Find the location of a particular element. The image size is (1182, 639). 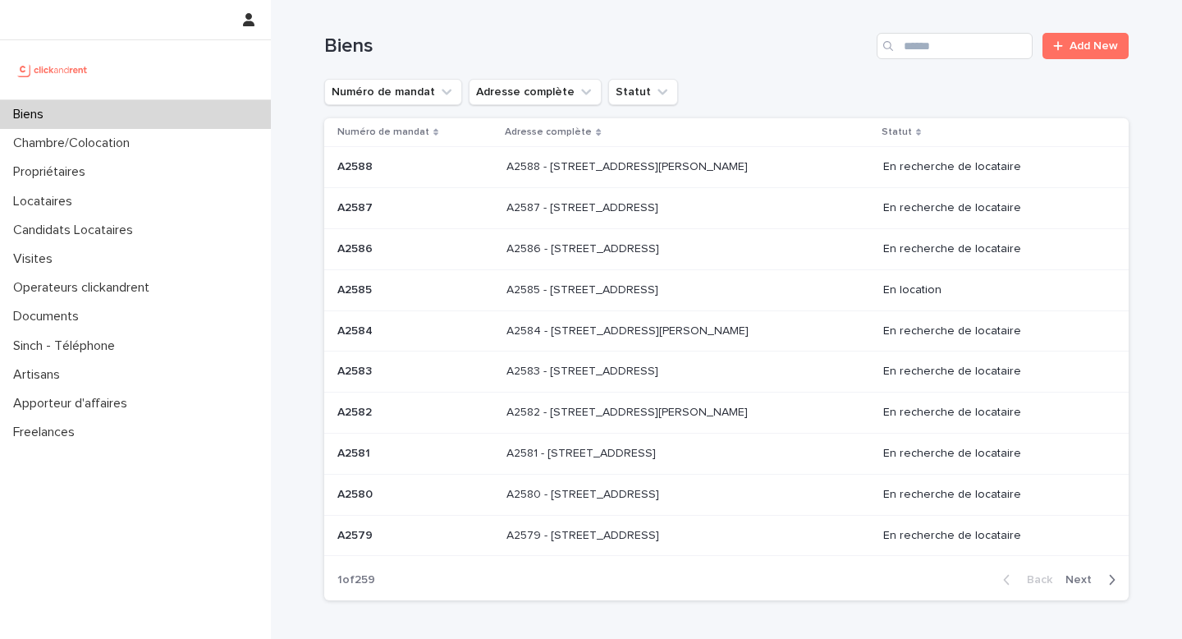

span: Add New is located at coordinates (1093, 46).